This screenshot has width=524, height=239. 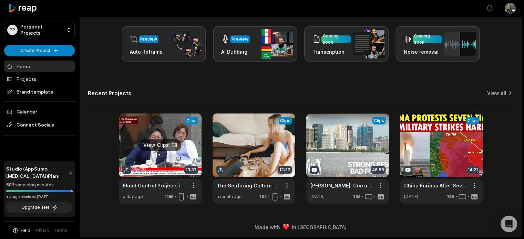 I want to click on div: 586 remaining minutes, so click(x=39, y=185).